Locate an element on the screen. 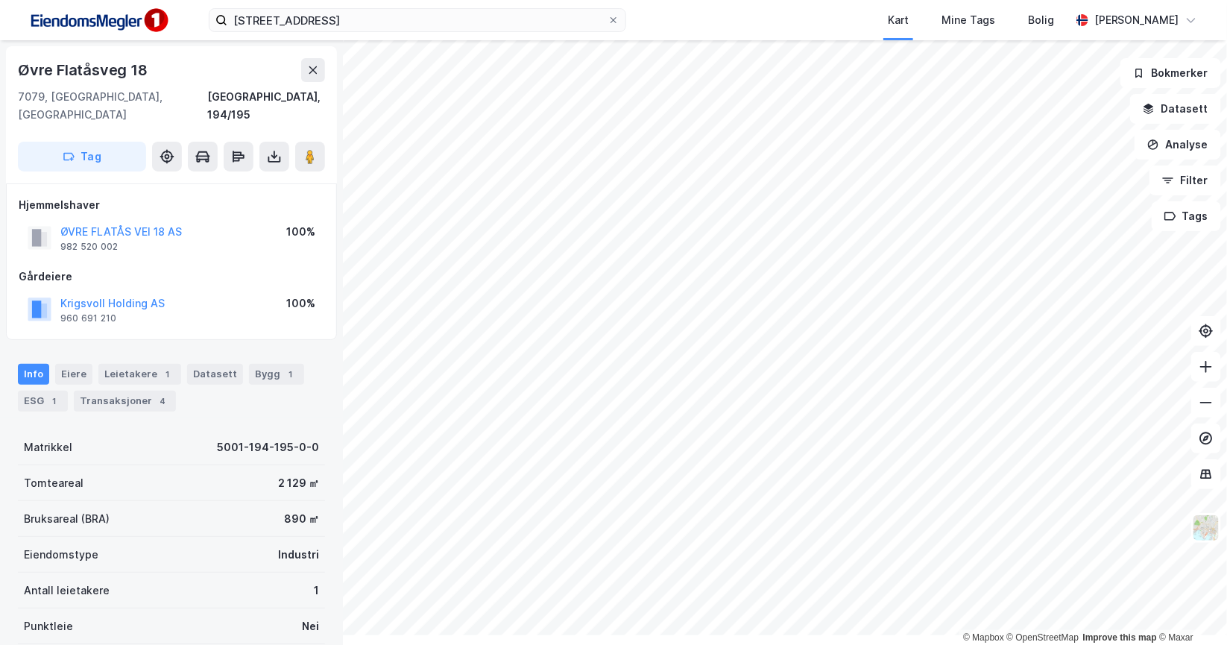 This screenshot has width=1227, height=645. input: Søk på adresse, matrikkel, gårdeiere, leietakere eller personer is located at coordinates (418, 20).